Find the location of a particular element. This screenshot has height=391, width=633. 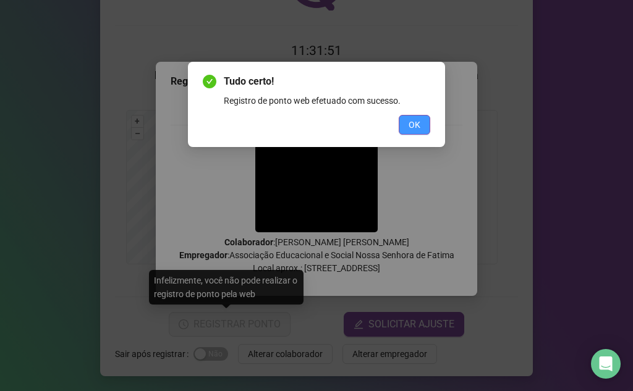

span: check-circle is located at coordinates (209, 82).